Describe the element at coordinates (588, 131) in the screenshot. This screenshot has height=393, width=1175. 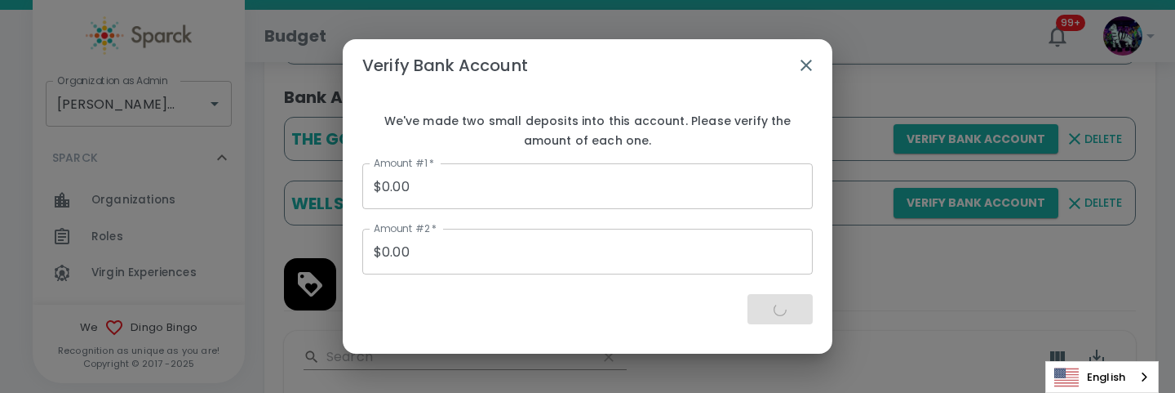
I see `span: We've made two small deposits into this account. Please verify the amount of each one.` at that location.